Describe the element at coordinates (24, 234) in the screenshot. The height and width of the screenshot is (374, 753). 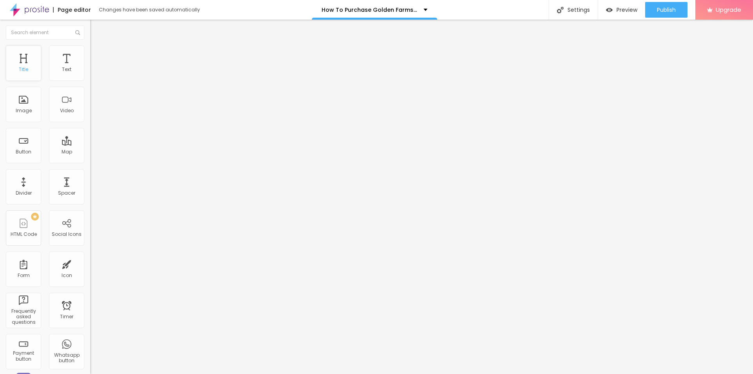
I see `div: HTML Code` at that location.